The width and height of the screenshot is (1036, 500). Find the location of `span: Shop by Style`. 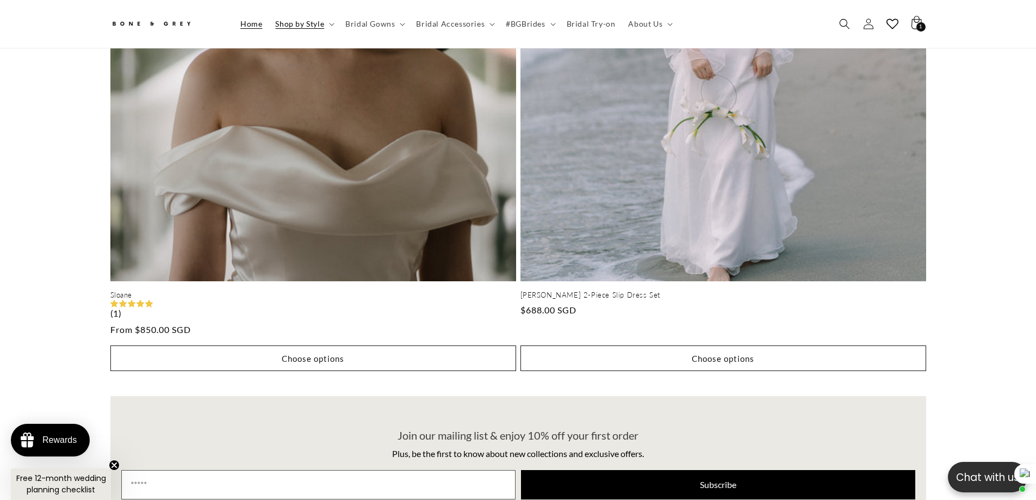

span: Shop by Style is located at coordinates (300, 24).